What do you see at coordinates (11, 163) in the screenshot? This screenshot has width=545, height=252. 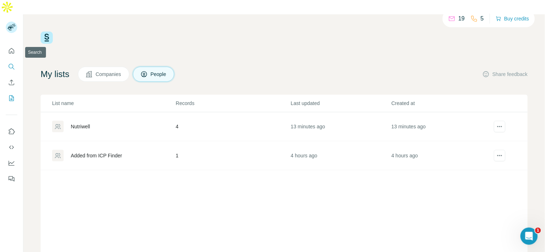 I see `button: Dashboard` at bounding box center [11, 163].